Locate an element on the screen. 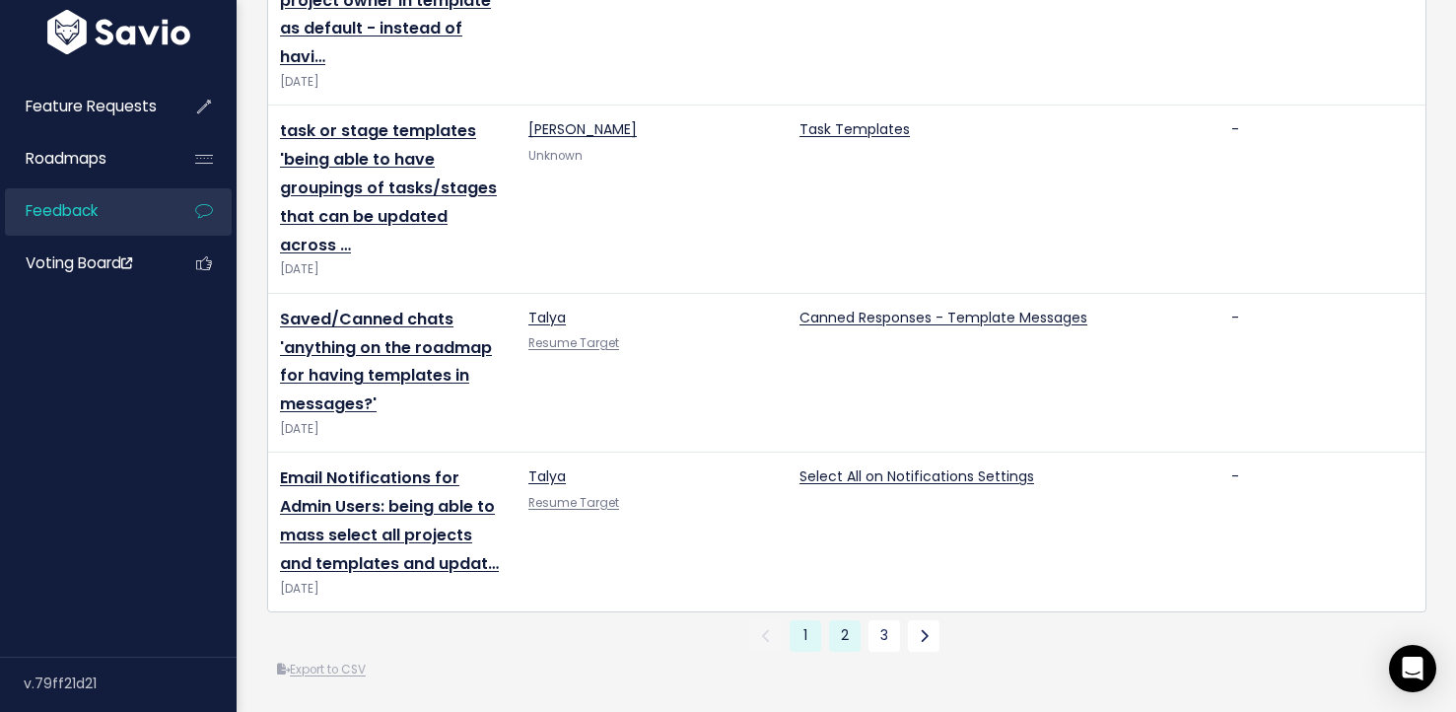 The image size is (1456, 712). span: Unknown is located at coordinates (555, 156).